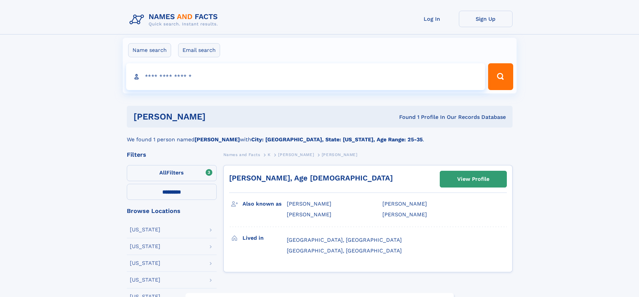 This screenshot has width=639, height=297. I want to click on img: Logo Names and Facts, so click(175, 20).